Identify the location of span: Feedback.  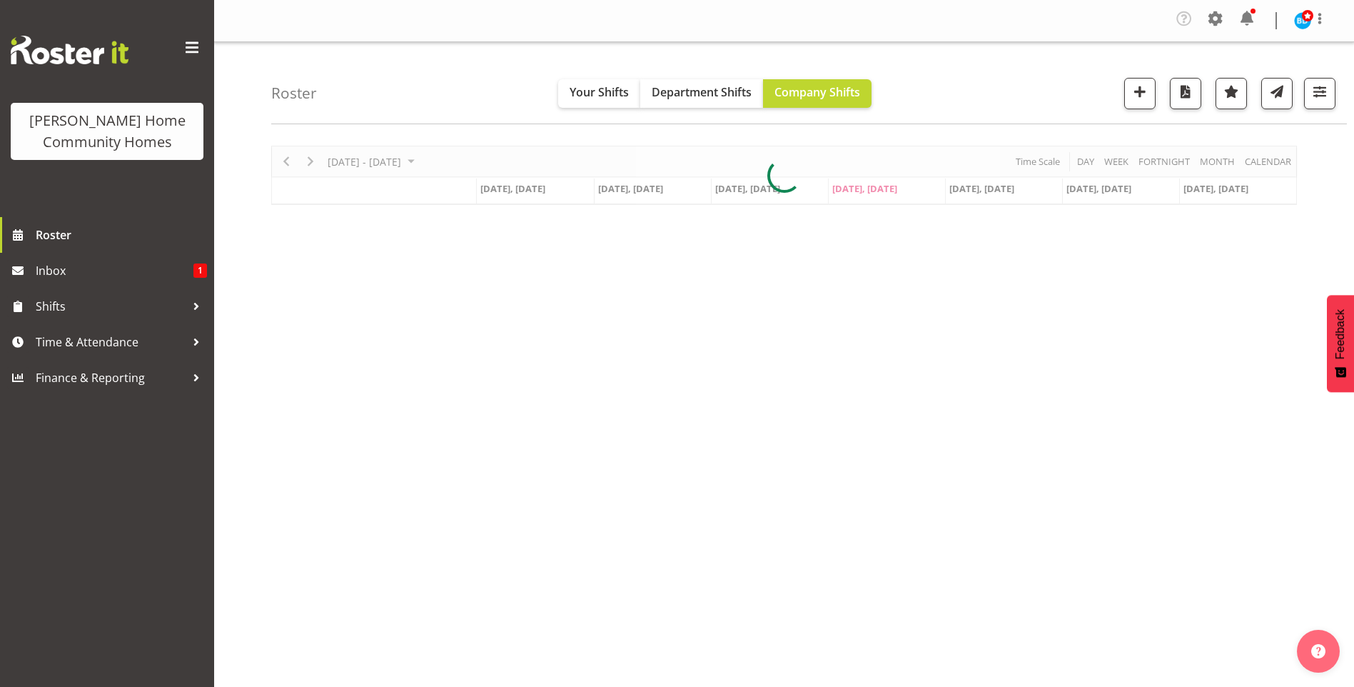
(1340, 334).